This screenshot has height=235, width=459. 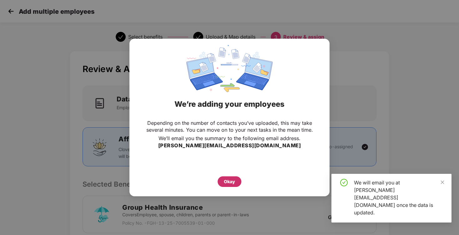 What do you see at coordinates (229, 138) in the screenshot?
I see `p: We’ll email you the summary to the following email address.` at bounding box center [229, 138].